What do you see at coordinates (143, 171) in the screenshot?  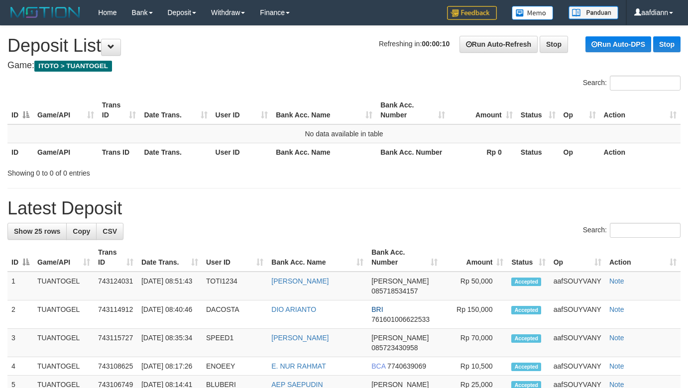 I see `div: Showing 0 to 0 of 0 entries` at bounding box center [143, 171].